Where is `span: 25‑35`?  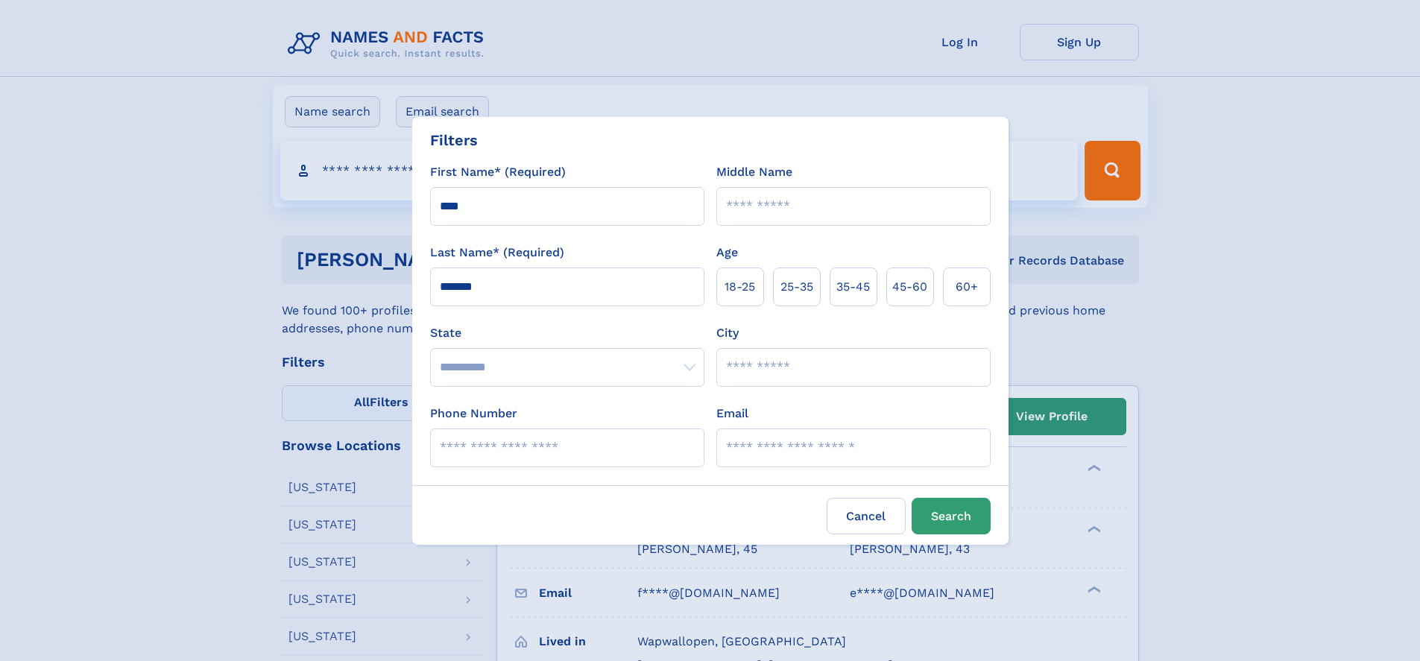
span: 25‑35 is located at coordinates (797, 287).